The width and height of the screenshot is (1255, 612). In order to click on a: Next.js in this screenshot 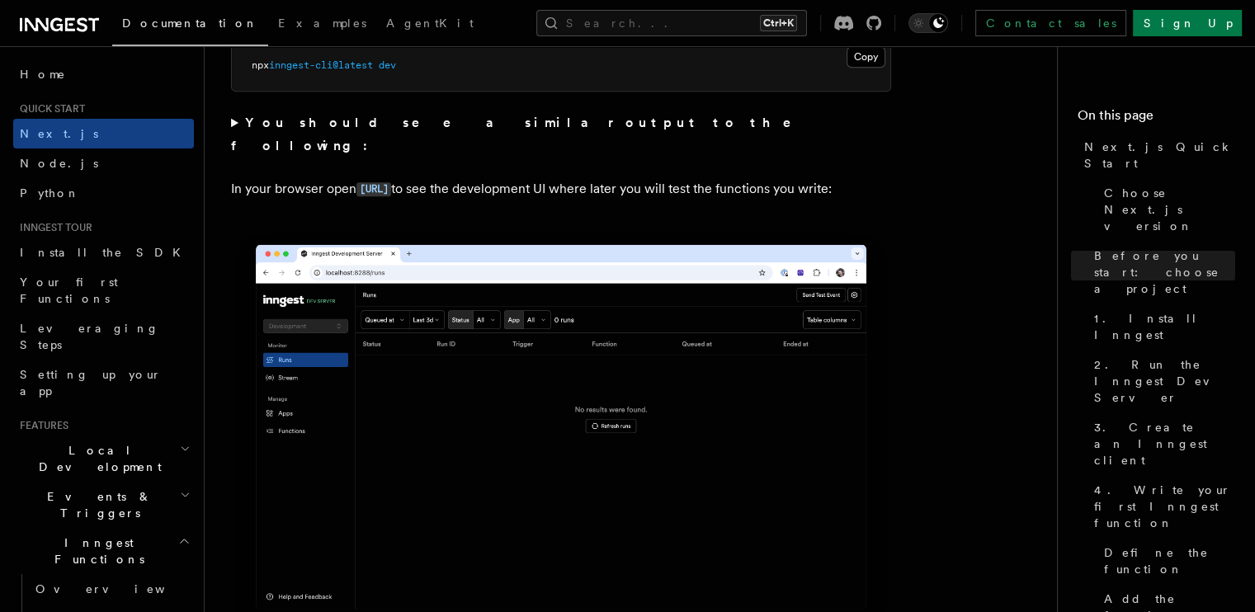, I will do `click(103, 134)`.